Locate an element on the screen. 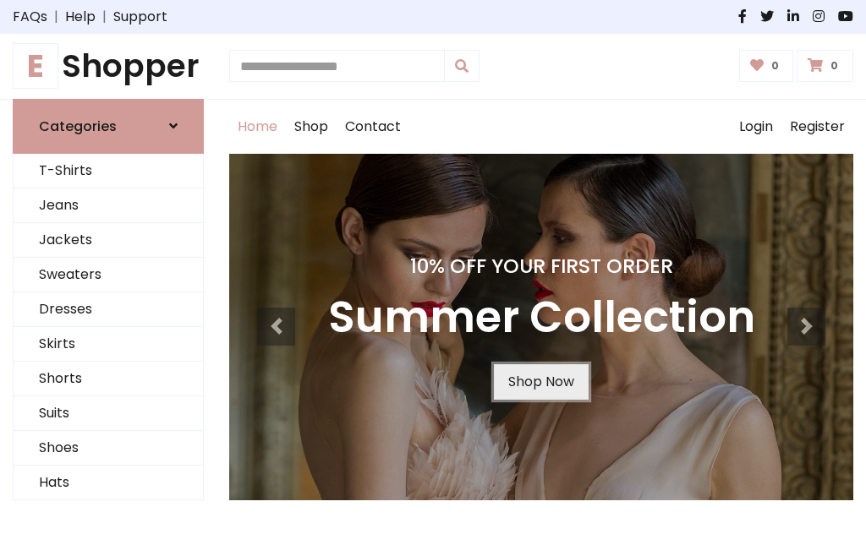 The height and width of the screenshot is (556, 866). a: FAQs is located at coordinates (30, 17).